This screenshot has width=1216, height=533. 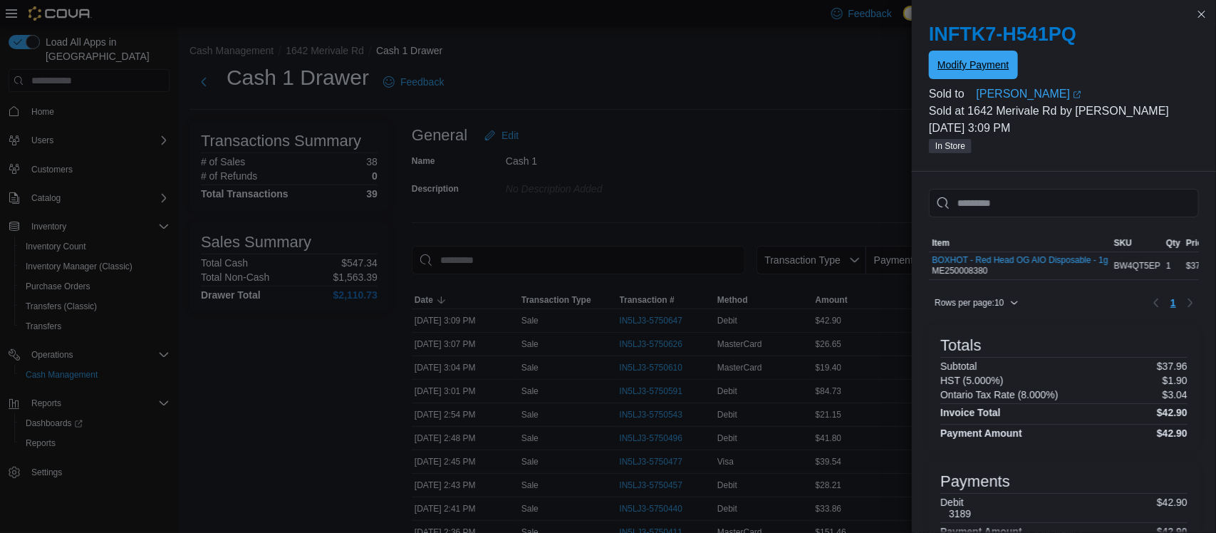 What do you see at coordinates (973, 65) in the screenshot?
I see `button: Modify Payment` at bounding box center [973, 65].